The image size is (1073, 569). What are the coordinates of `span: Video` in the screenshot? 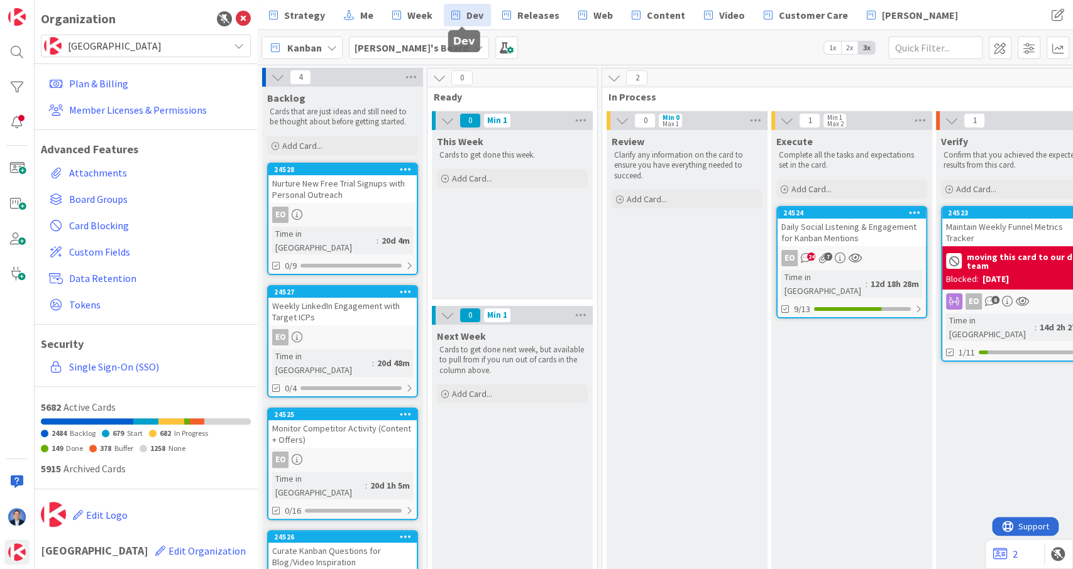 It's located at (732, 15).